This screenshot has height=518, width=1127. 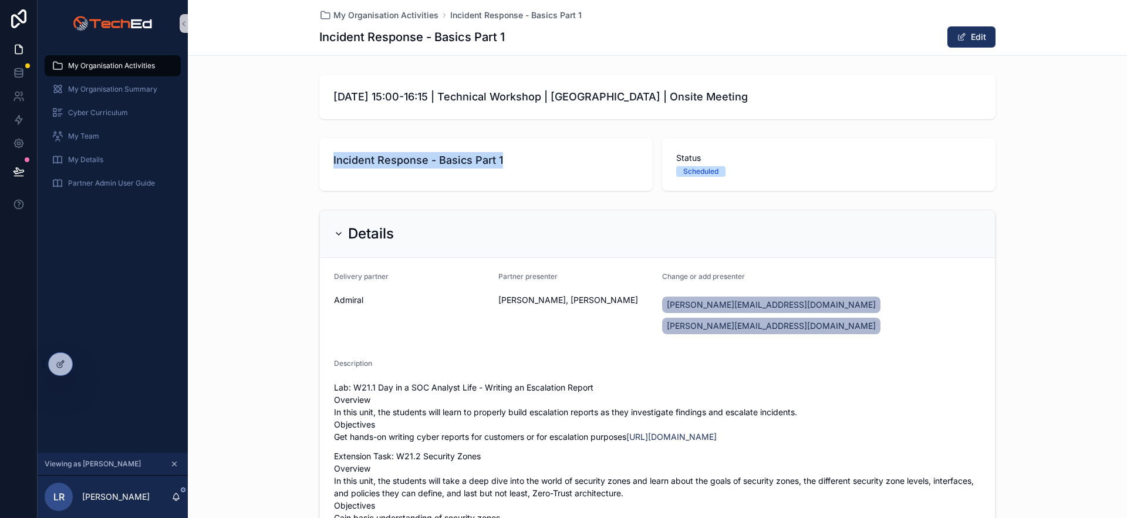 What do you see at coordinates (829, 158) in the screenshot?
I see `span: Status` at bounding box center [829, 158].